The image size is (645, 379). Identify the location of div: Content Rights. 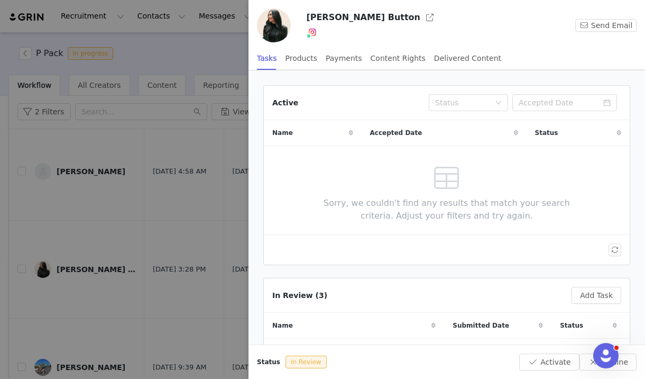
(398, 58).